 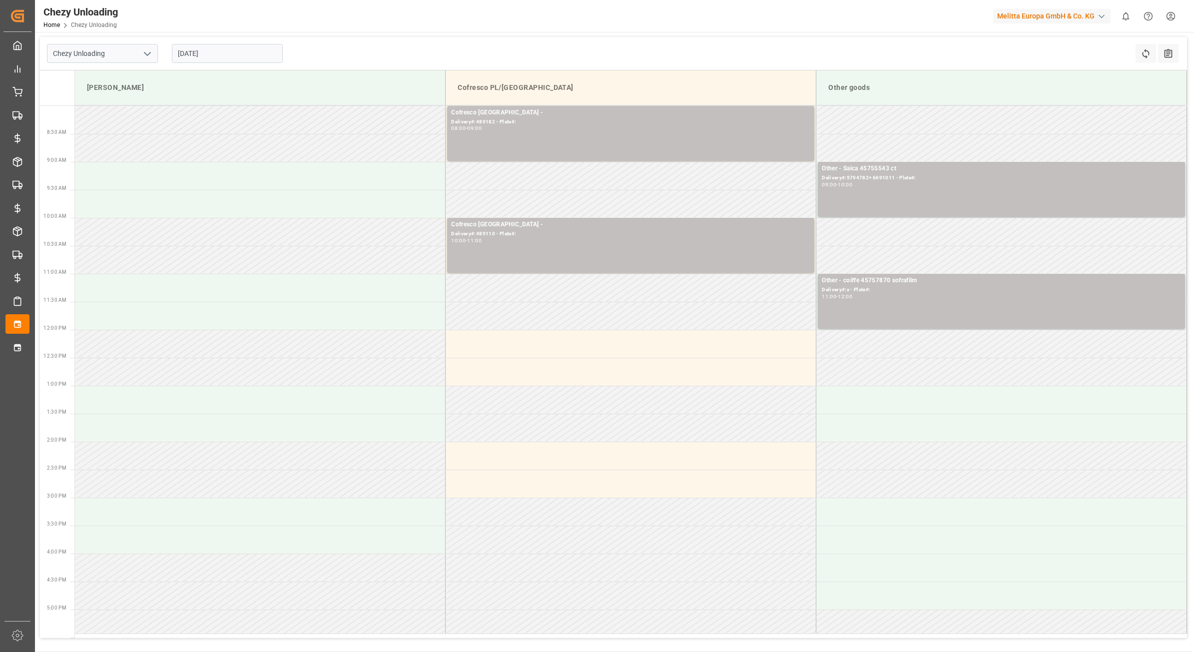 I want to click on span: 1:00 PM, so click(x=56, y=384).